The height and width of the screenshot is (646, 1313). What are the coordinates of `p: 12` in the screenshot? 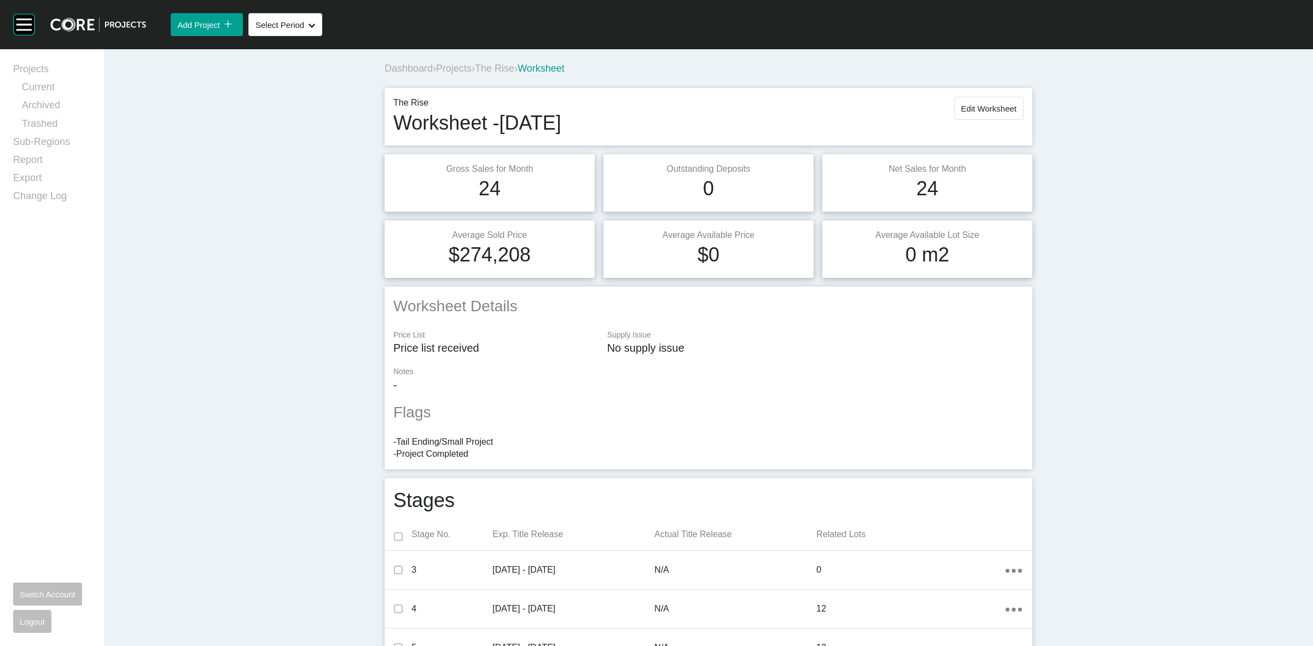 It's located at (911, 609).